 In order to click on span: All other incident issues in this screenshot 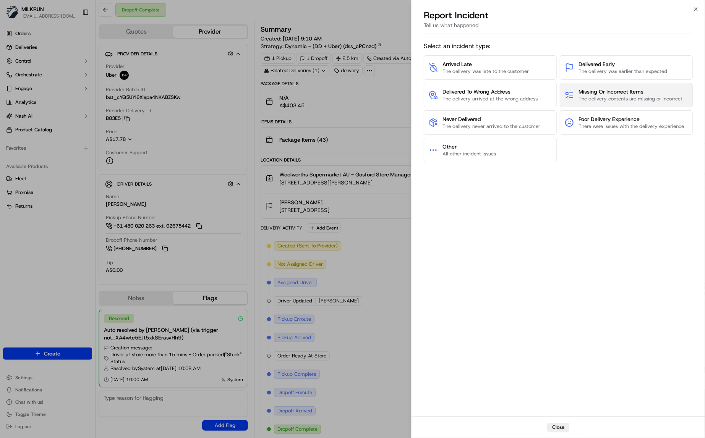, I will do `click(469, 154)`.